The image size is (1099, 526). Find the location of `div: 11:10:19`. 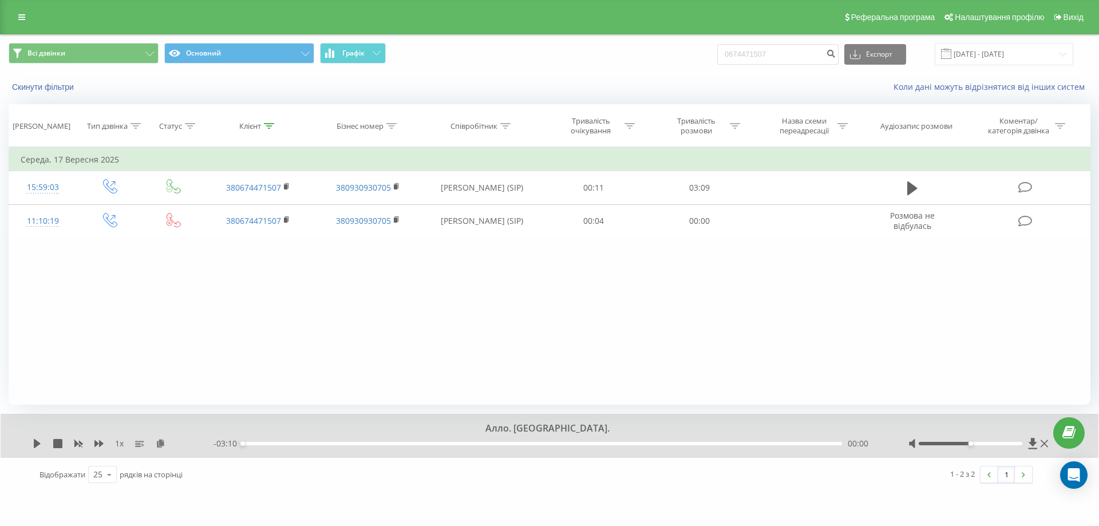

div: 11:10:19 is located at coordinates (43, 221).